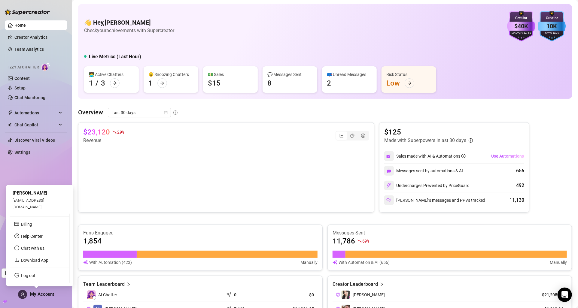  I want to click on span: build, so click(5, 302).